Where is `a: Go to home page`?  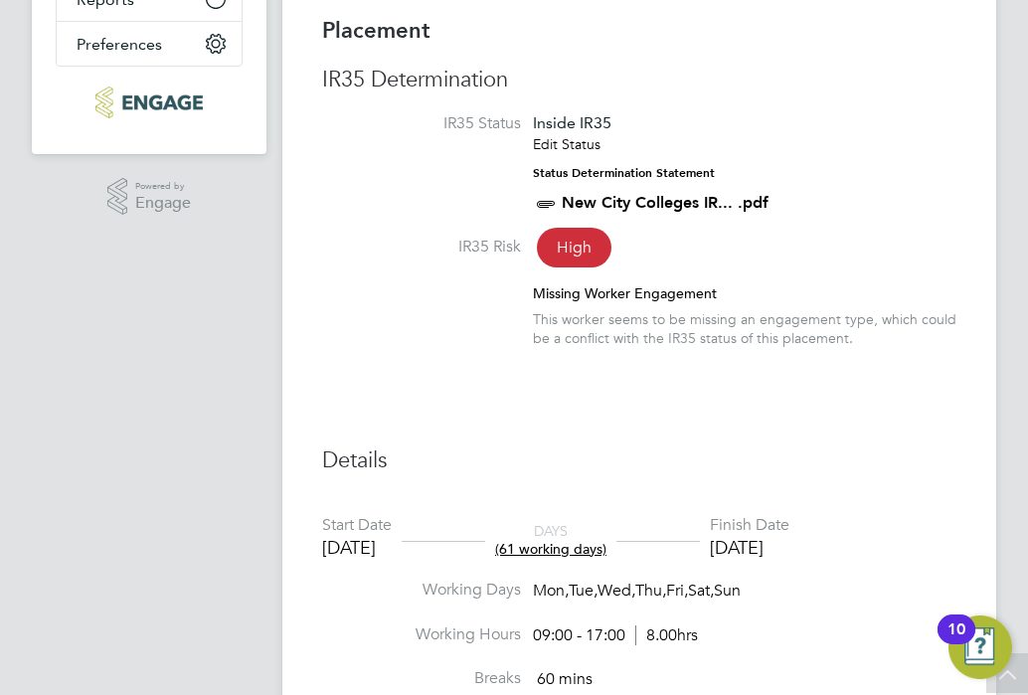
a: Go to home page is located at coordinates (149, 102).